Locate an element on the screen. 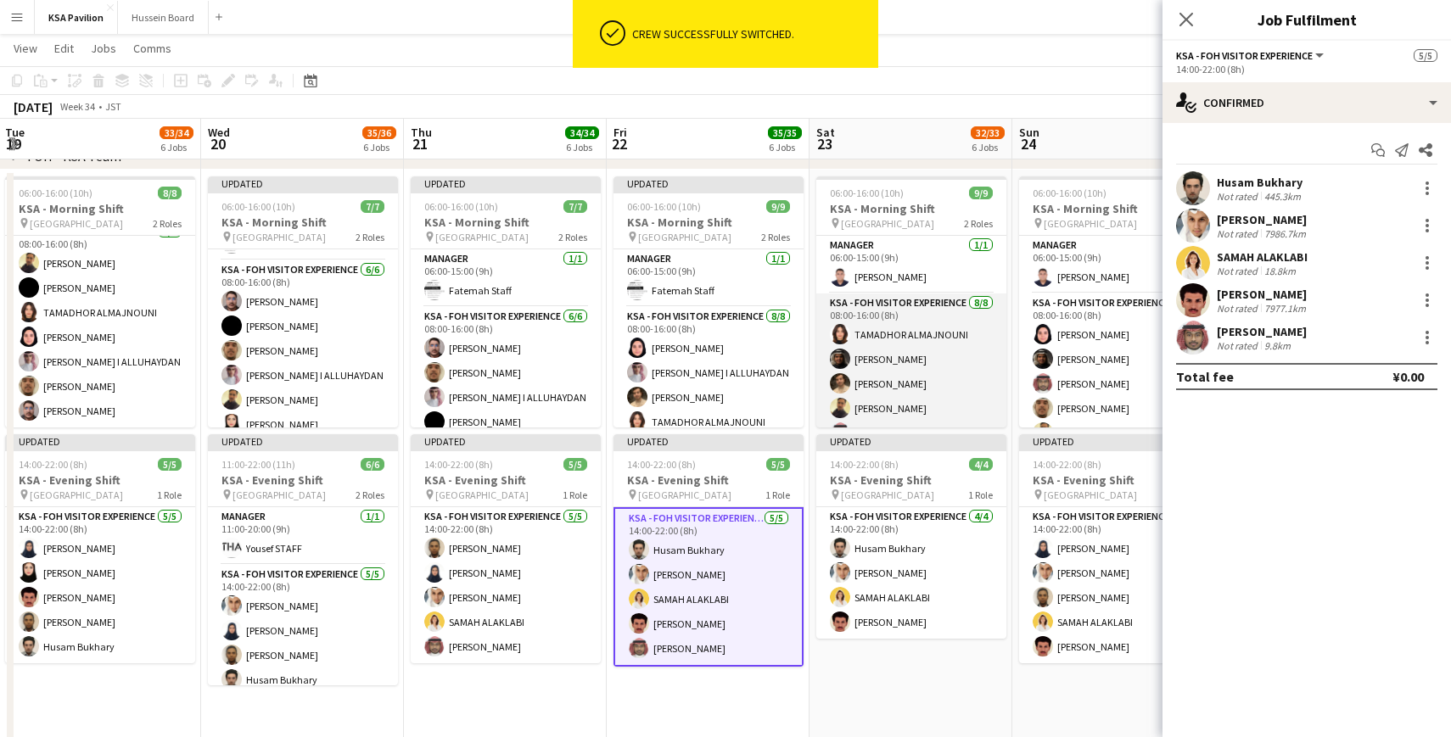 The height and width of the screenshot is (737, 1451). a: View is located at coordinates (25, 48).